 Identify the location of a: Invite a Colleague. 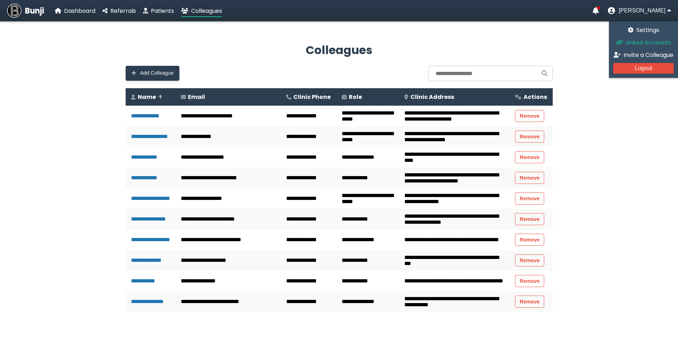
(644, 55).